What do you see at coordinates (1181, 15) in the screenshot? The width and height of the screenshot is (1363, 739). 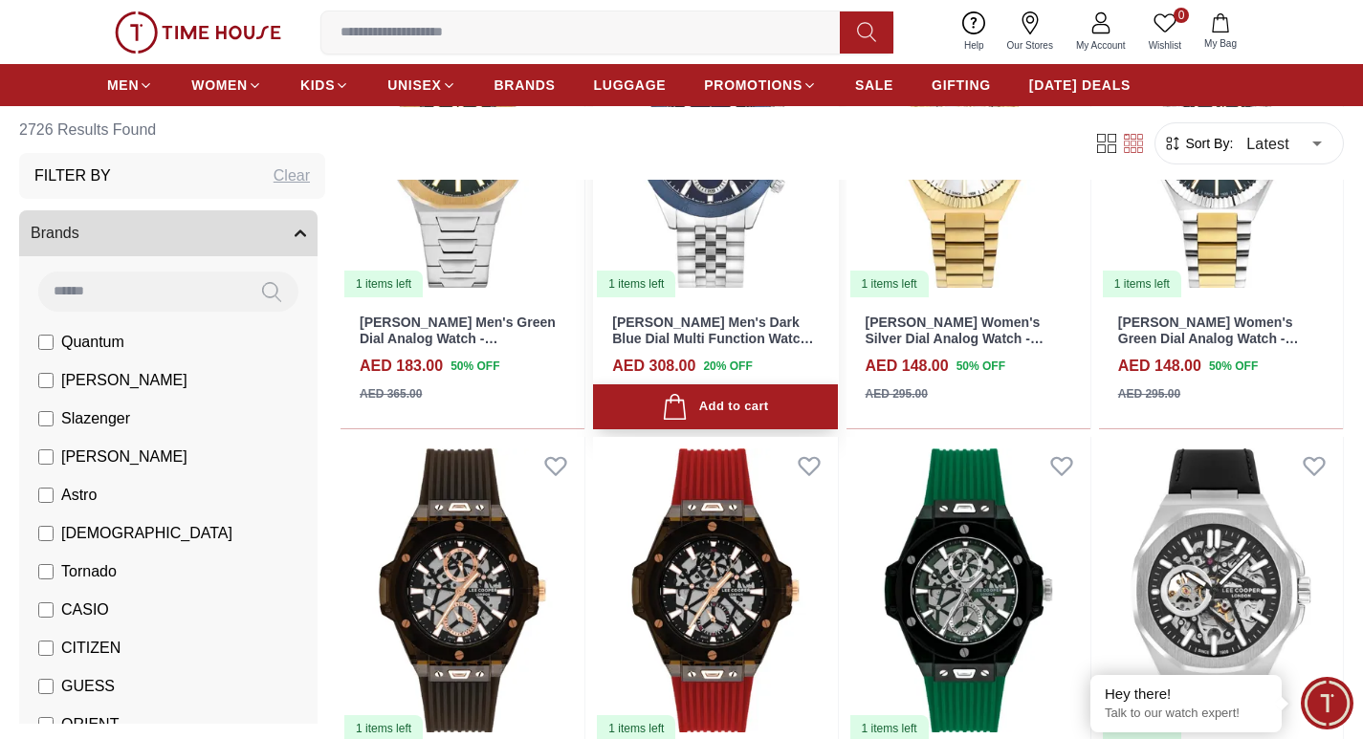 I see `span: 0` at bounding box center [1181, 15].